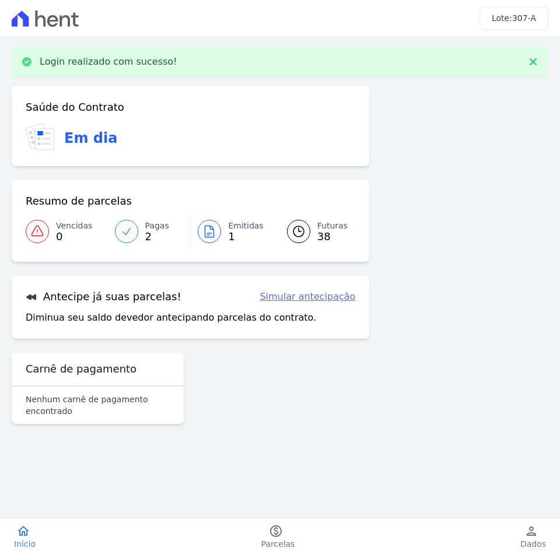 The image size is (560, 555). What do you see at coordinates (278, 544) in the screenshot?
I see `span: Parcelas` at bounding box center [278, 544].